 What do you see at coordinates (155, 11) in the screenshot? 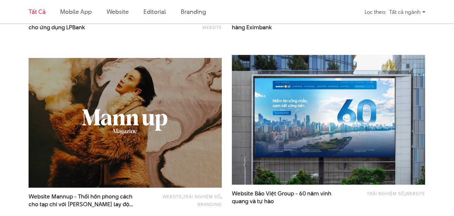
I see `a: Editorial` at bounding box center [155, 11].